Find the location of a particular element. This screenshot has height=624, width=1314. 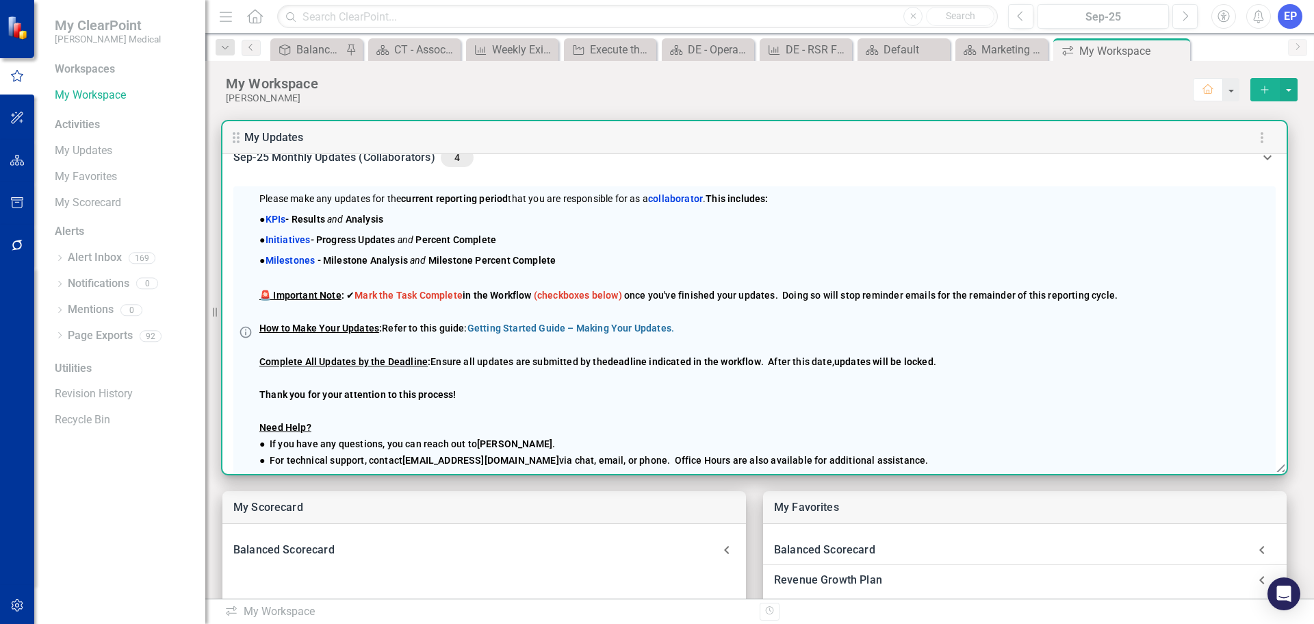

strong: ● - Results is located at coordinates (292, 219).